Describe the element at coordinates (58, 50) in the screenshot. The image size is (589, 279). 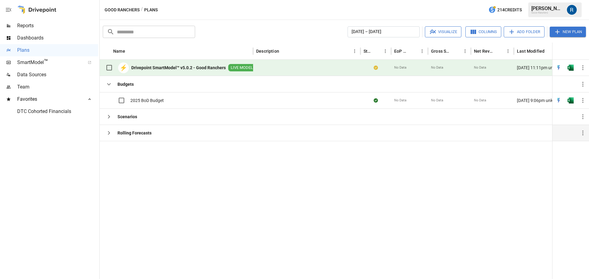
I see `span: Plans` at that location.